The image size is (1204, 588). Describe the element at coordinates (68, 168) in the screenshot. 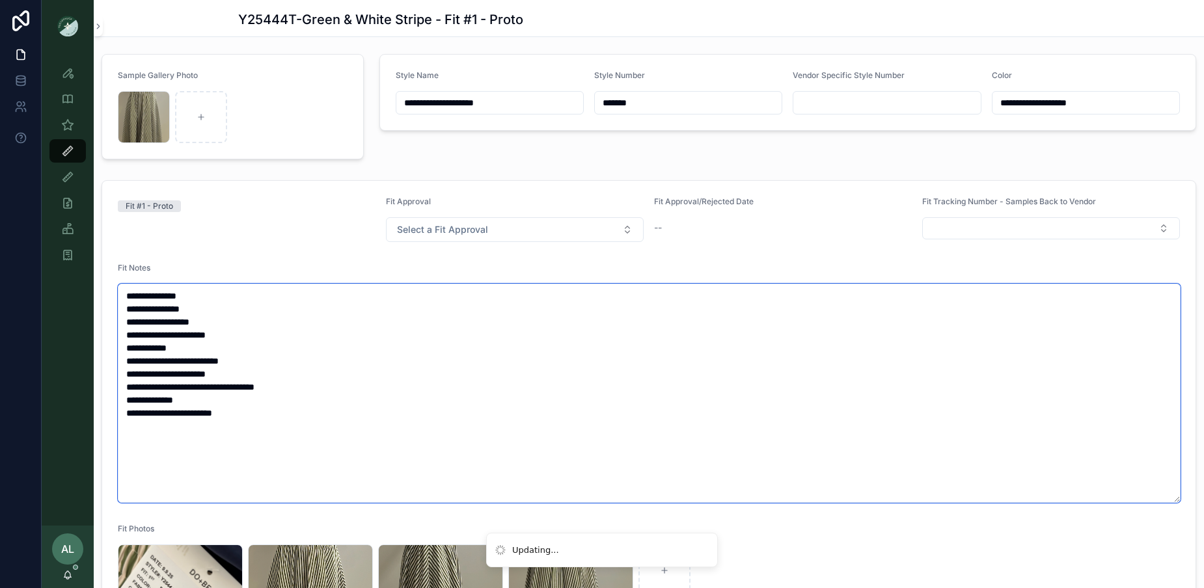

I see `div: scrollable content` at that location.